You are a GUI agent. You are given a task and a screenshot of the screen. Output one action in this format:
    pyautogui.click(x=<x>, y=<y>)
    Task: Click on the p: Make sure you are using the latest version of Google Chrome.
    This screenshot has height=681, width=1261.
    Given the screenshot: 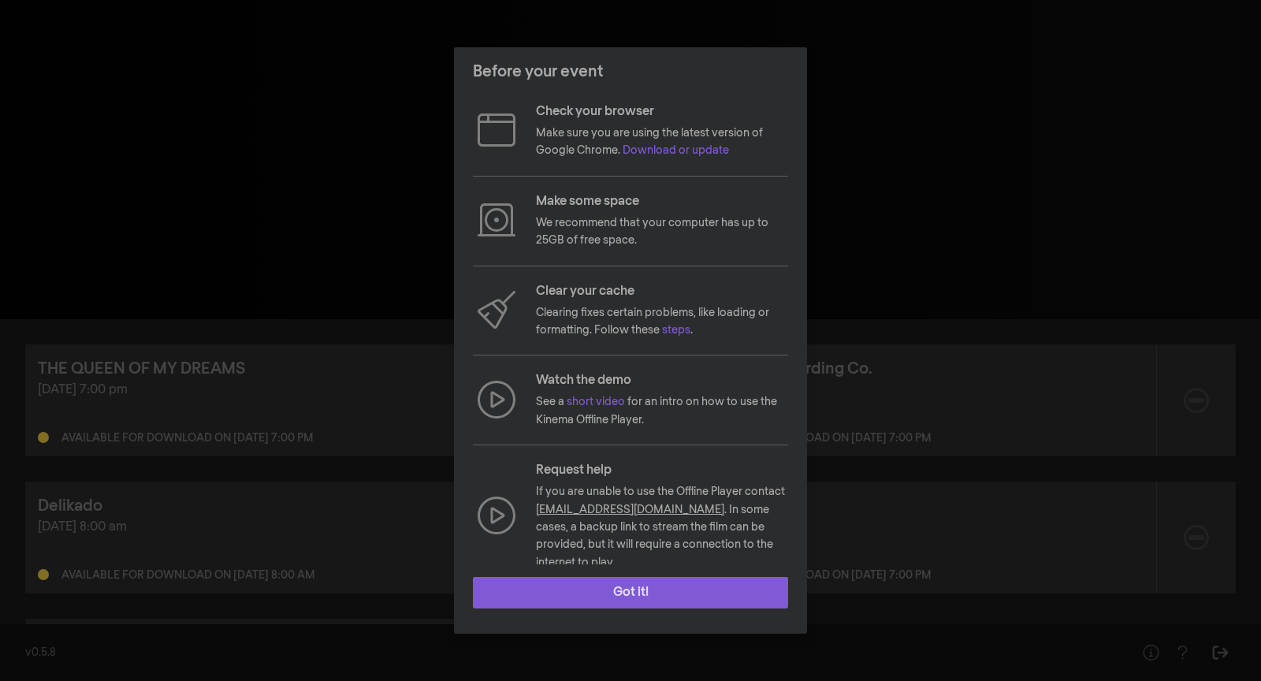 What is the action you would take?
    pyautogui.click(x=662, y=142)
    